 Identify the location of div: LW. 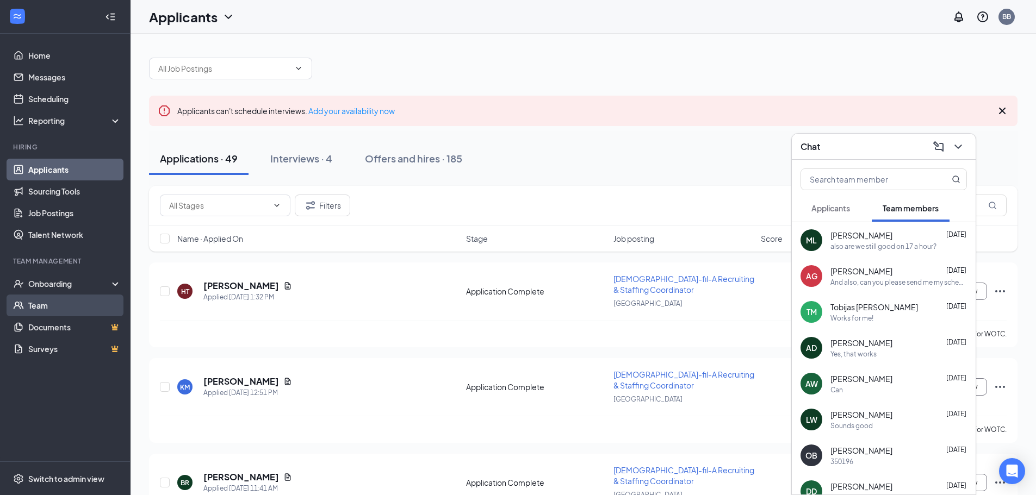
(811, 420).